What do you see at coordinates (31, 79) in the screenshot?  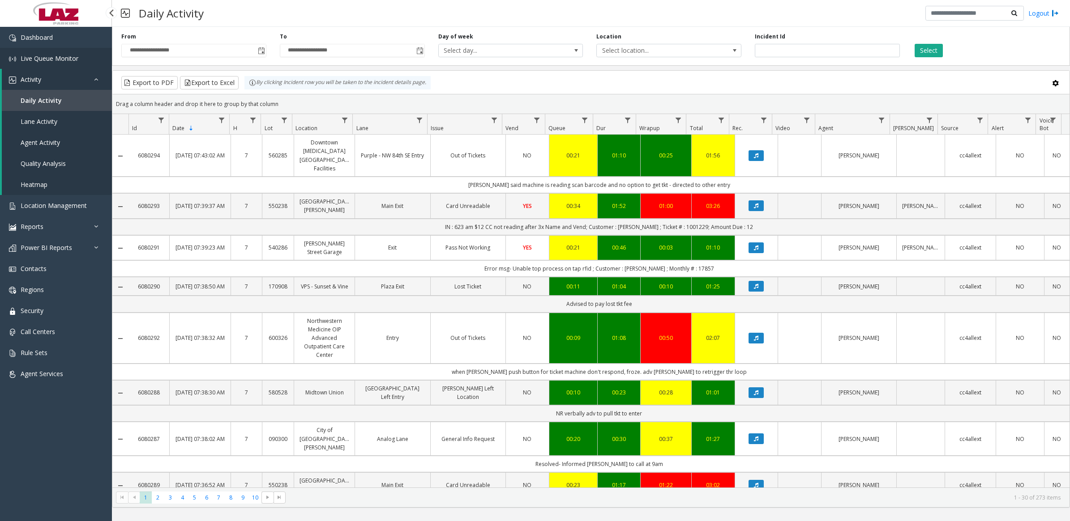 I see `span: Activity` at bounding box center [31, 79].